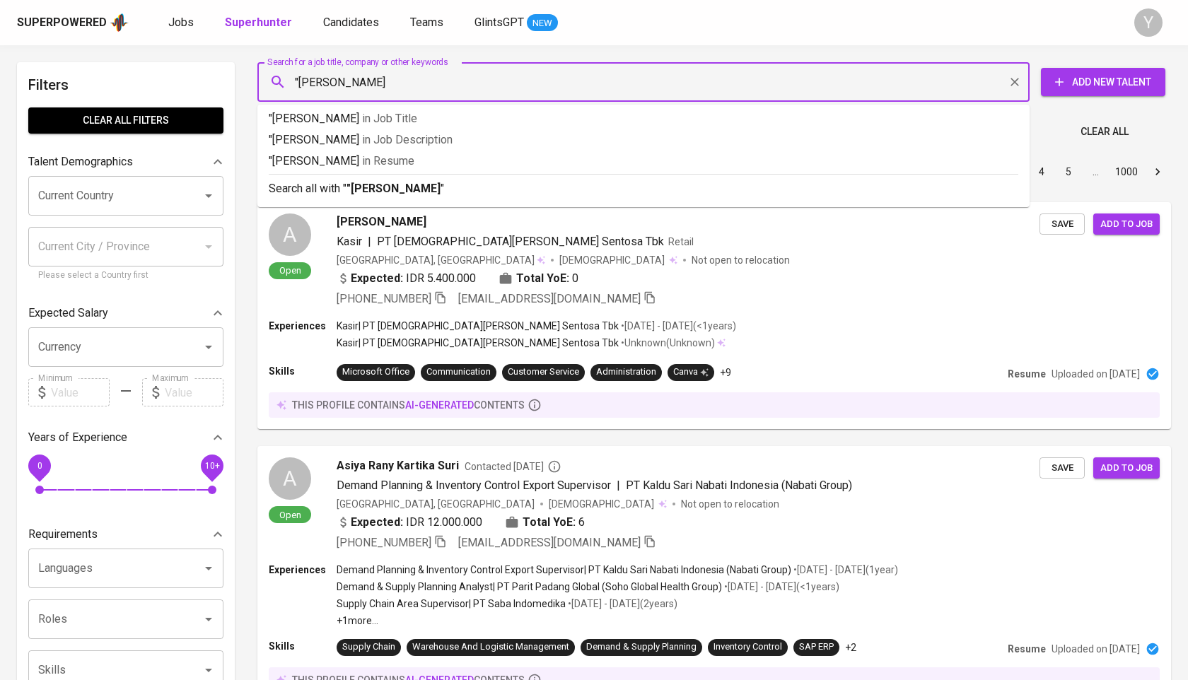  What do you see at coordinates (369, 647) in the screenshot?
I see `div: Supply Chain` at bounding box center [369, 647].